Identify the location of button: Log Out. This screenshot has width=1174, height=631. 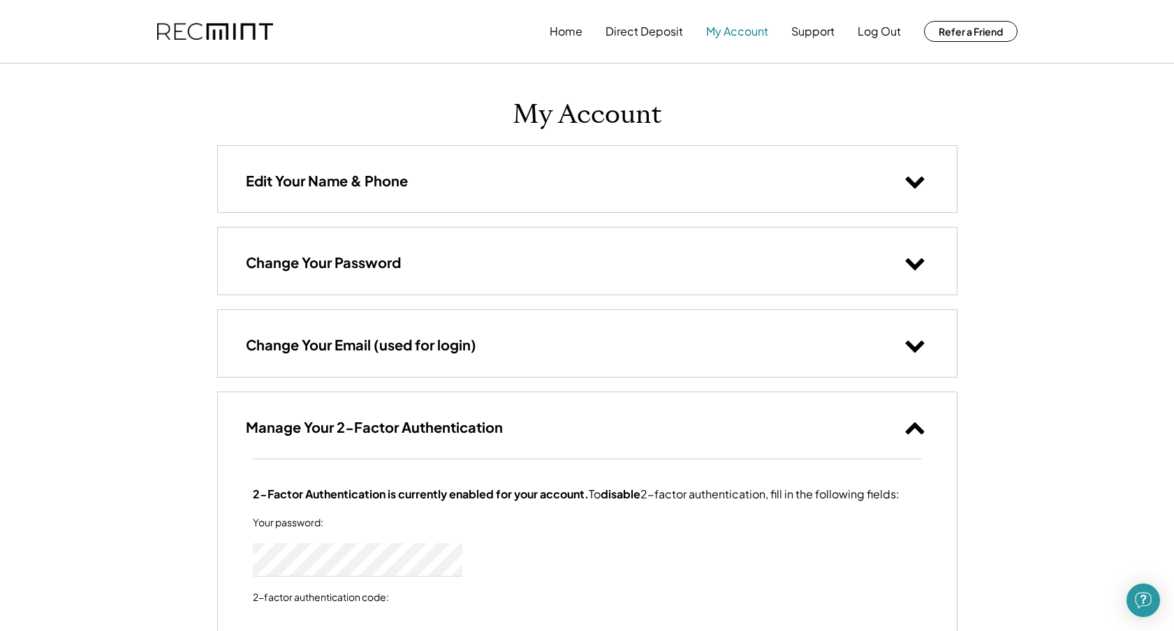
(879, 31).